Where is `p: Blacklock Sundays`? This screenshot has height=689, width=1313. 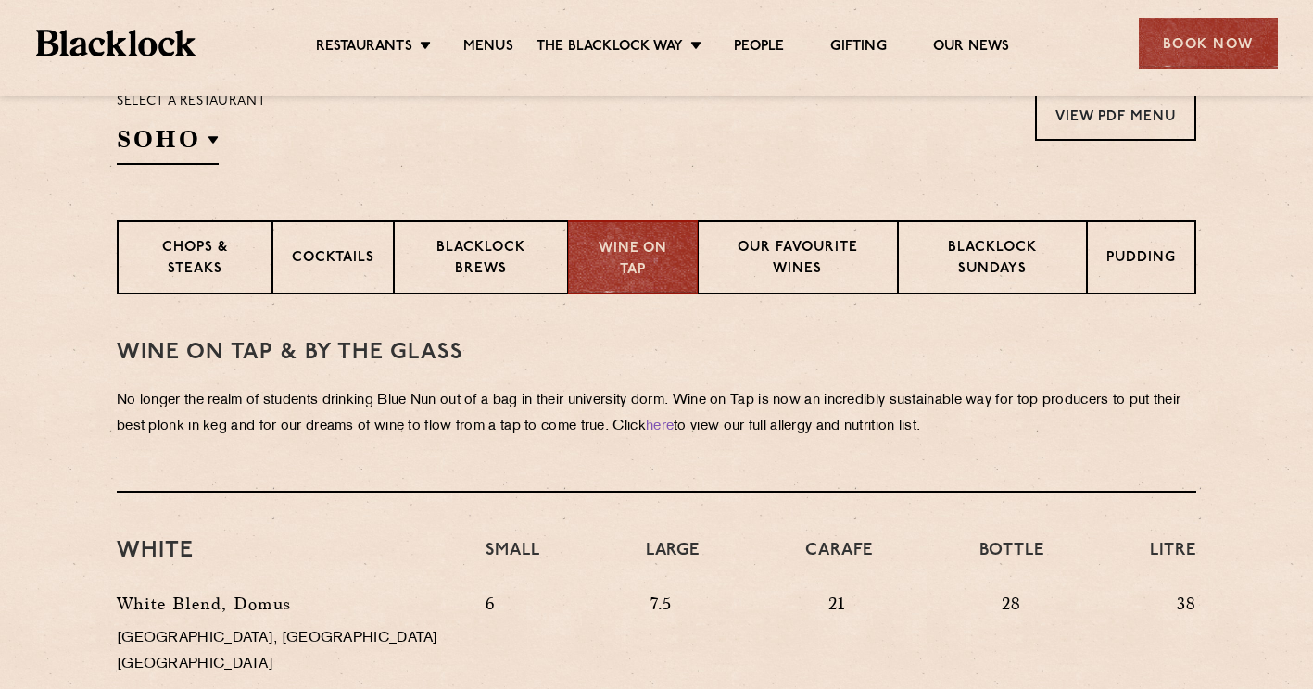
p: Blacklock Sundays is located at coordinates (992, 259).